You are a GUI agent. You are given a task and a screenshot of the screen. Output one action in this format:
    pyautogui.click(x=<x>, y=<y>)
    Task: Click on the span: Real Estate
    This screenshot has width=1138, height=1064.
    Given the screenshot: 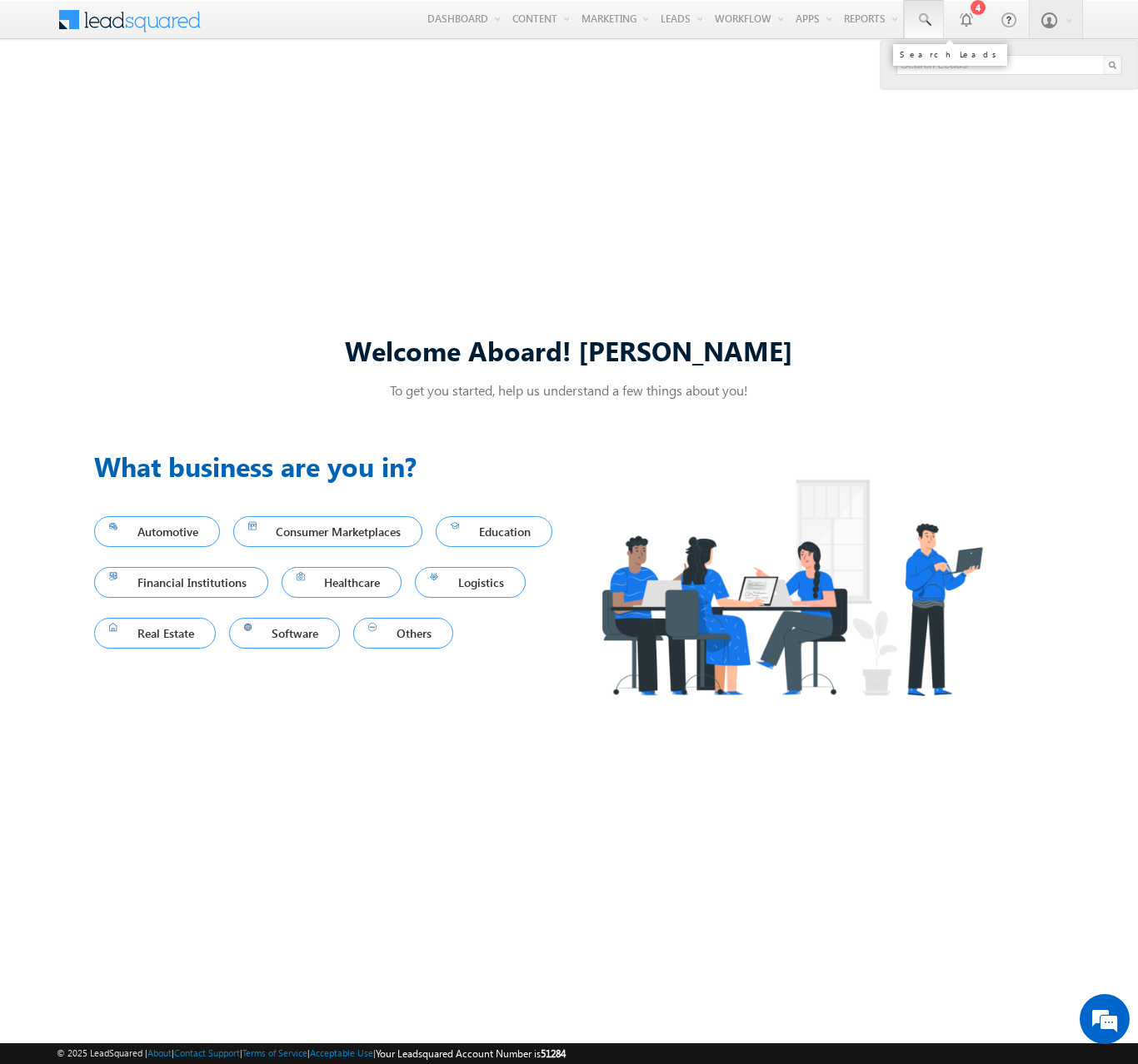 What is the action you would take?
    pyautogui.click(x=155, y=633)
    